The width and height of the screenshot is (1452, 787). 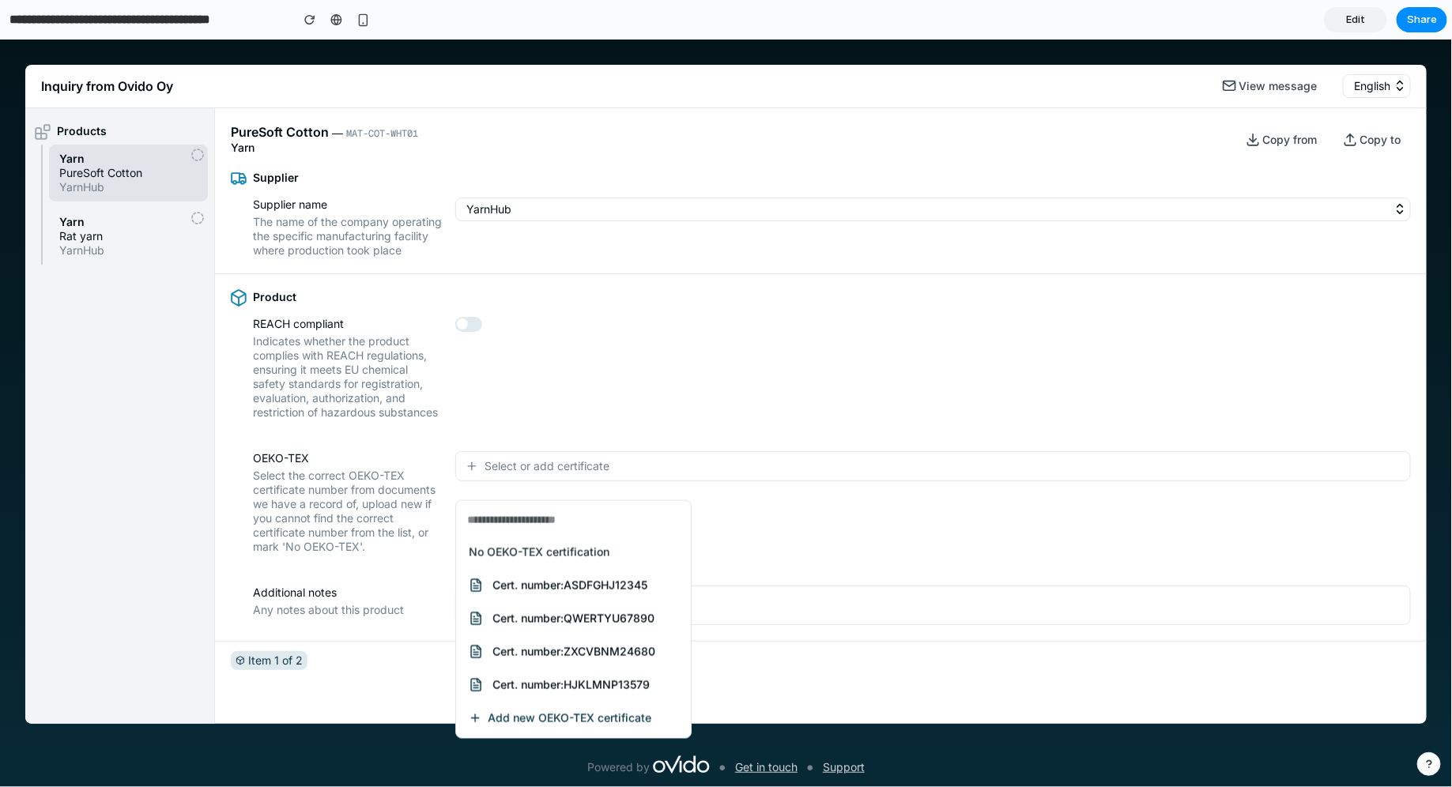 What do you see at coordinates (1355, 20) in the screenshot?
I see `a: Edit` at bounding box center [1355, 20].